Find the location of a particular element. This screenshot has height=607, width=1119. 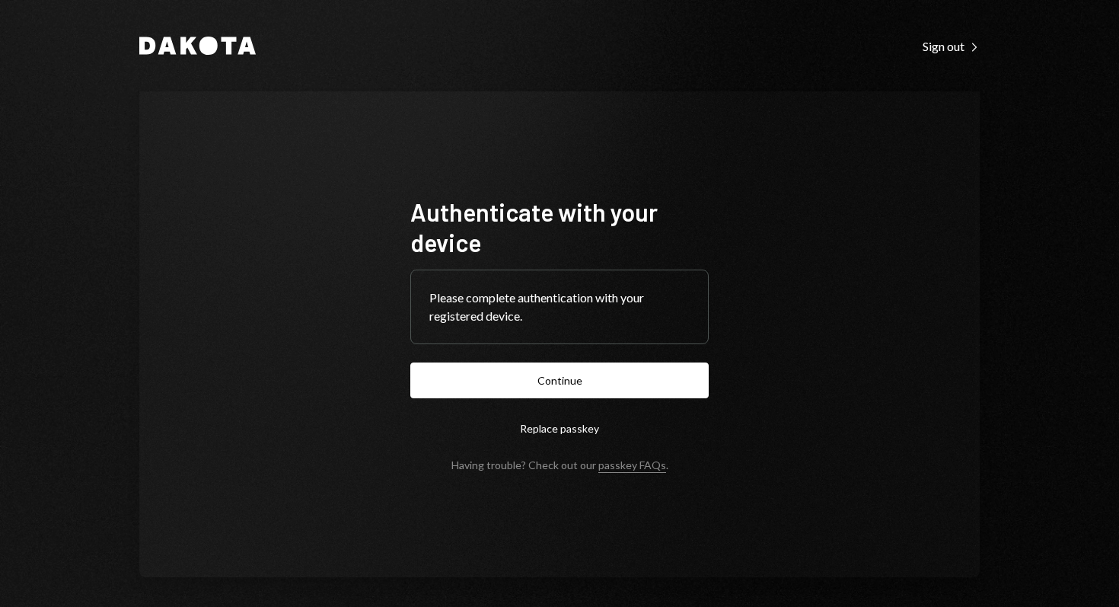

div: Sign out is located at coordinates (951, 46).